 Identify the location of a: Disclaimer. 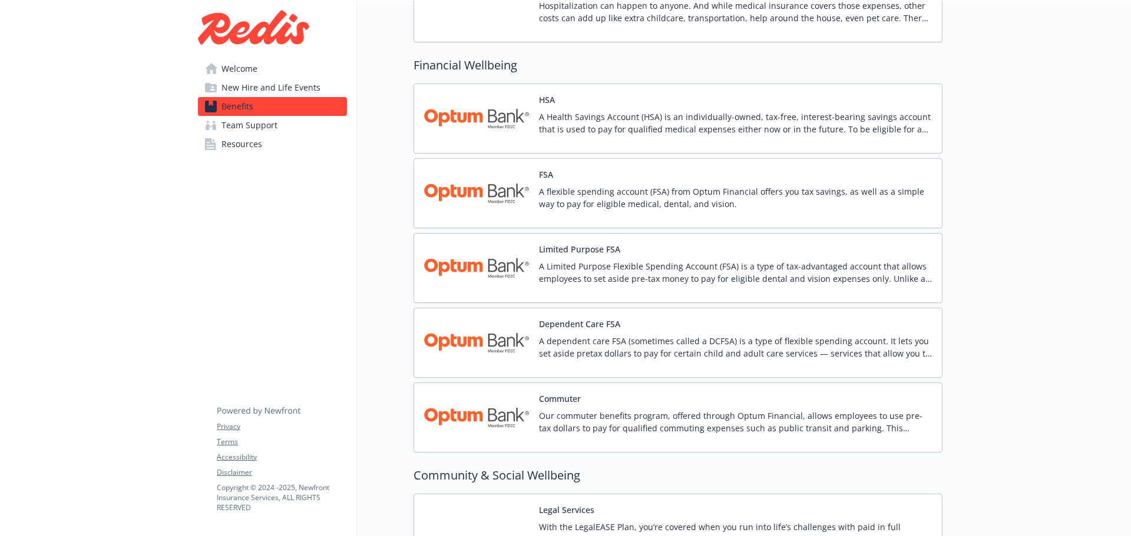
(281, 473).